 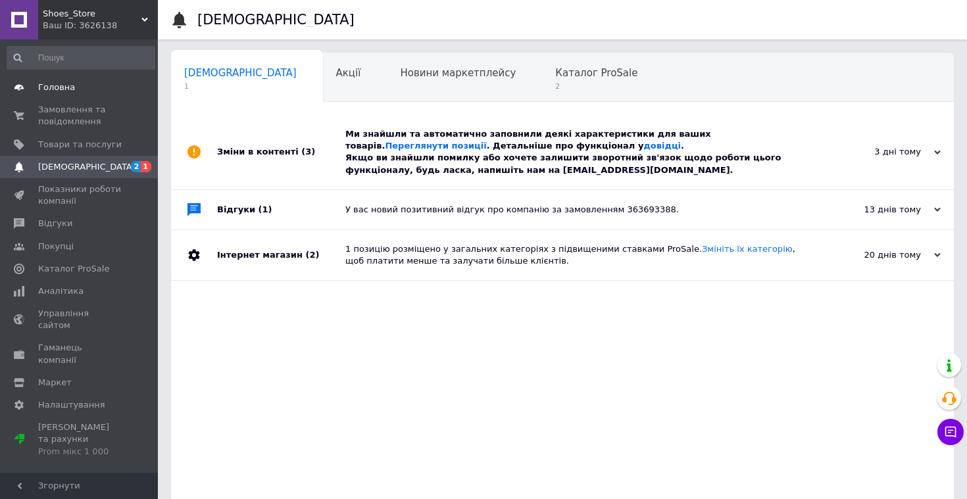 What do you see at coordinates (80, 354) in the screenshot?
I see `span: Гаманець компанії` at bounding box center [80, 354].